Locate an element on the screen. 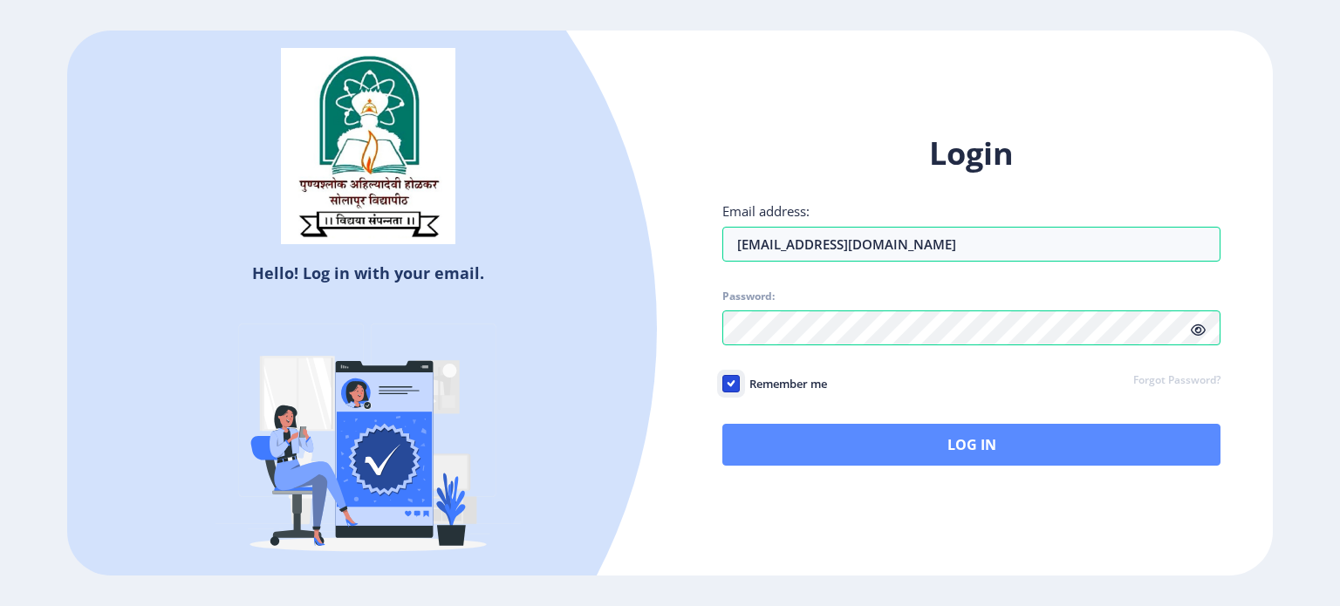  h1: Login is located at coordinates (971, 154).